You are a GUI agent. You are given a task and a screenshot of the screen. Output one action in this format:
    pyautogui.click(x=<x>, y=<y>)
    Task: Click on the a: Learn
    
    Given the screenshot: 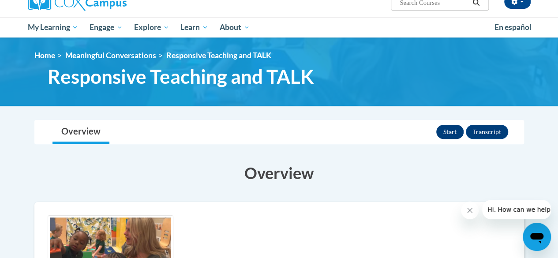 What is the action you would take?
    pyautogui.click(x=194, y=27)
    